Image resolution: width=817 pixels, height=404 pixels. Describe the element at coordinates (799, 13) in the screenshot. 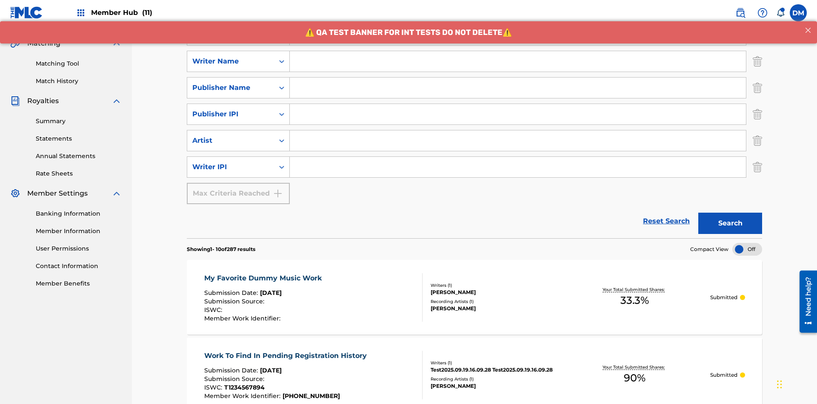

I see `div: User Menu` at that location.